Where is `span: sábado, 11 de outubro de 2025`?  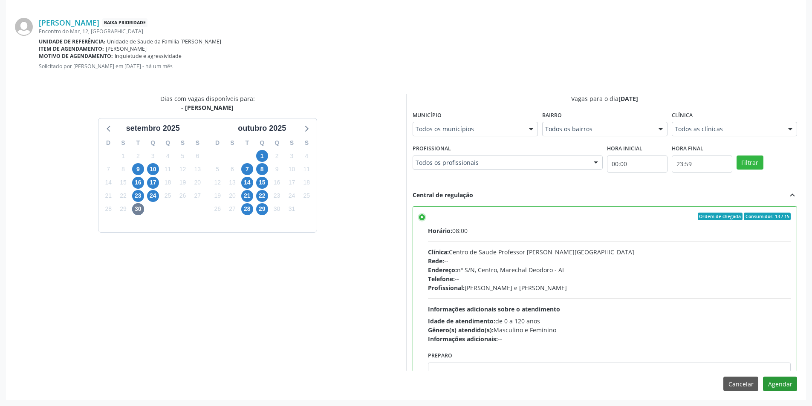
span: sábado, 11 de outubro de 2025 is located at coordinates (307, 169).